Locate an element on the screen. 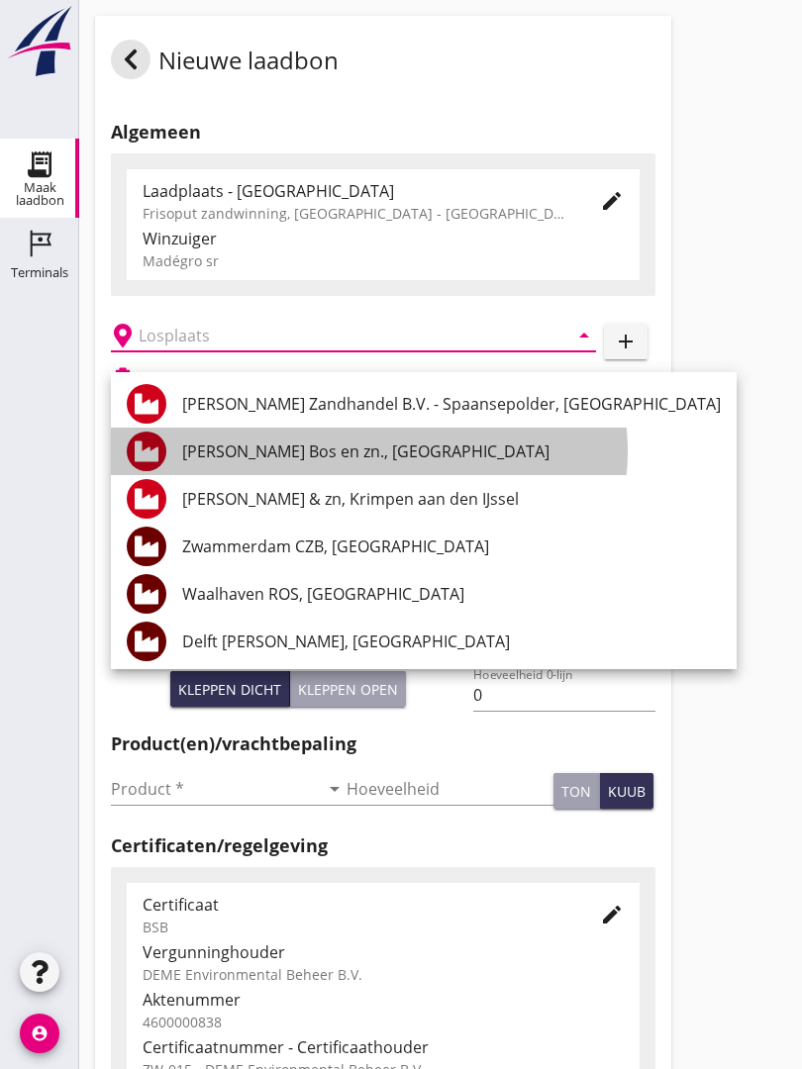 The width and height of the screenshot is (802, 1069). h2: Certificaten/regelgeving is located at coordinates (383, 845).